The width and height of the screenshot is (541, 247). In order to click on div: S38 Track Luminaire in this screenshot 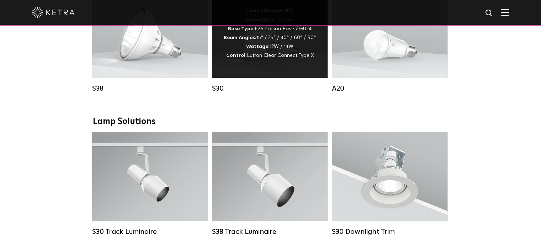, I will do `click(270, 232)`.